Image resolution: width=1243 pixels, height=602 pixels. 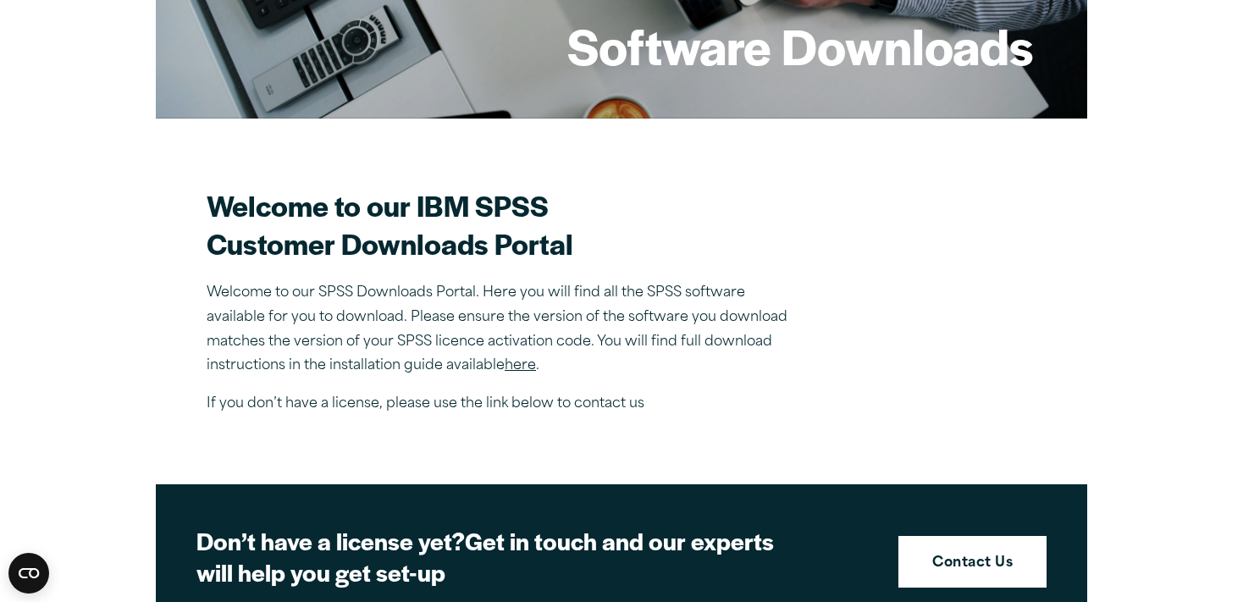 I want to click on h1: Software Downloads, so click(x=800, y=46).